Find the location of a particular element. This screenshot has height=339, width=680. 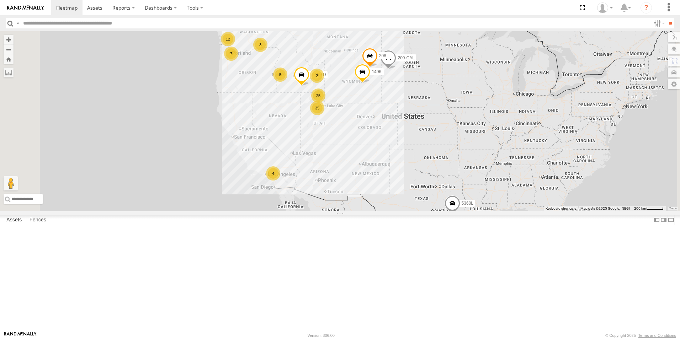

div: 3 is located at coordinates (260, 45).